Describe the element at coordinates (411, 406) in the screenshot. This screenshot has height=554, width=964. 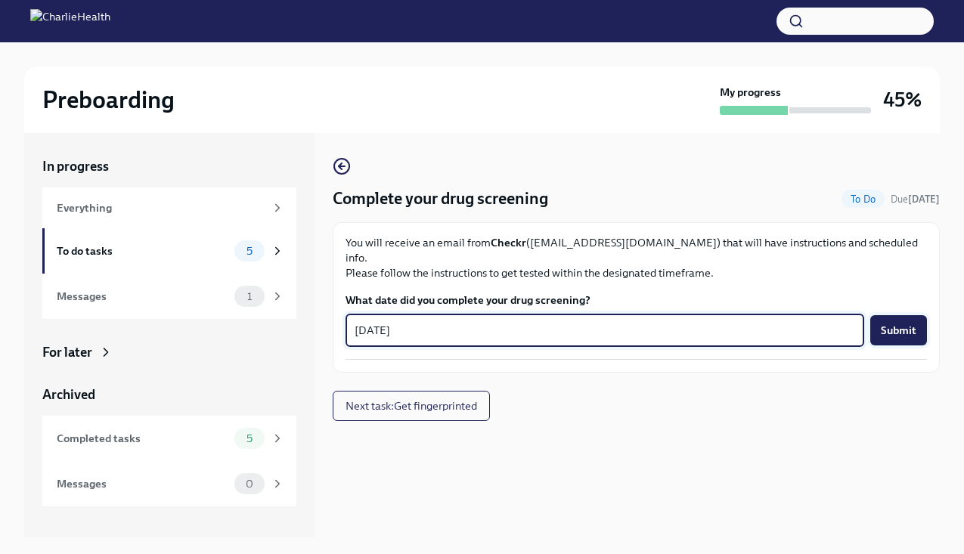
I see `a: Next task:Get fingerprinted` at that location.